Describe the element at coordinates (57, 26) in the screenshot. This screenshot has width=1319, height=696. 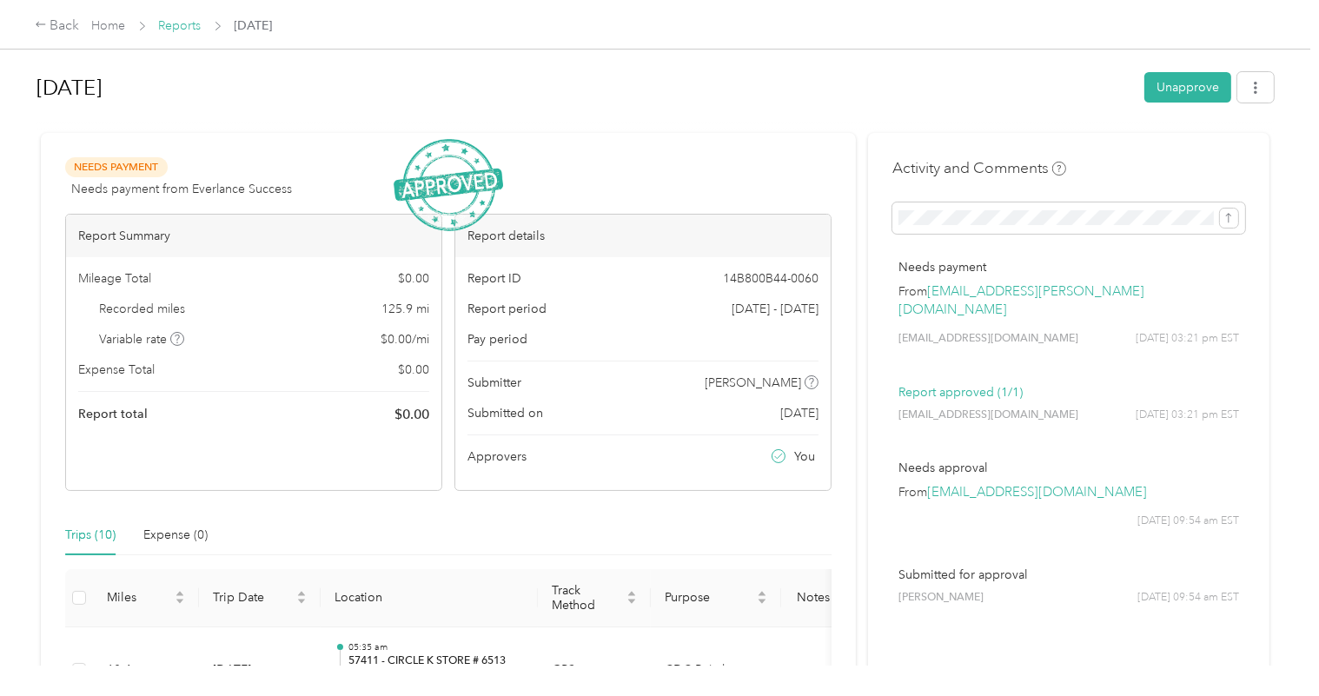
I see `div: Back` at that location.